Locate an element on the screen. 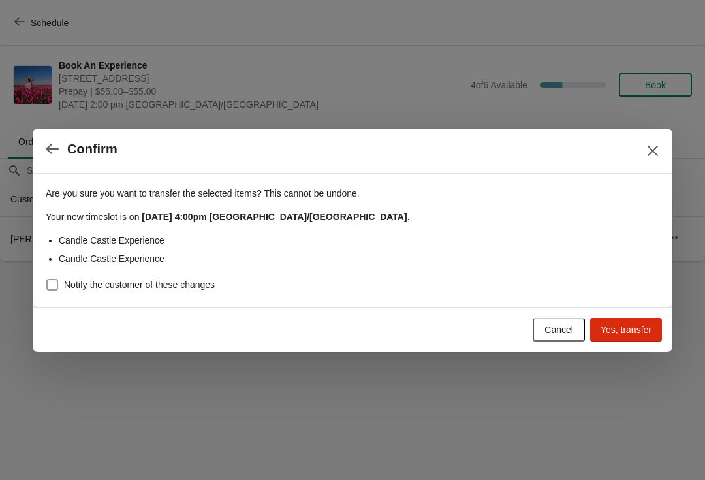 The height and width of the screenshot is (480, 705). p: Are you sure you want to transfer the selected items ? This cannot be undone. is located at coordinates (352, 193).